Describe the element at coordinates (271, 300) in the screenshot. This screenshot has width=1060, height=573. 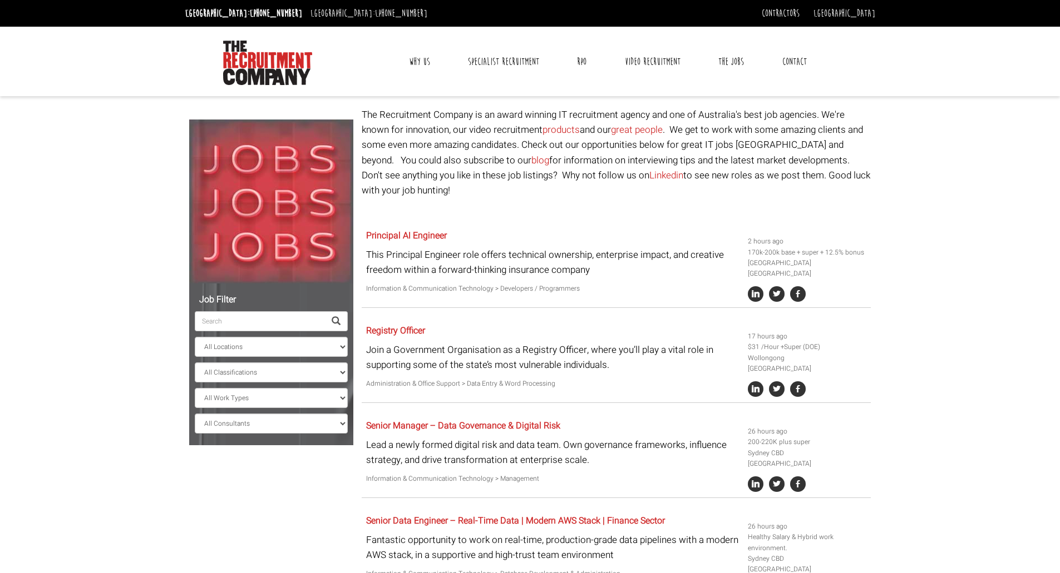
I see `h5: Job Filter` at that location.